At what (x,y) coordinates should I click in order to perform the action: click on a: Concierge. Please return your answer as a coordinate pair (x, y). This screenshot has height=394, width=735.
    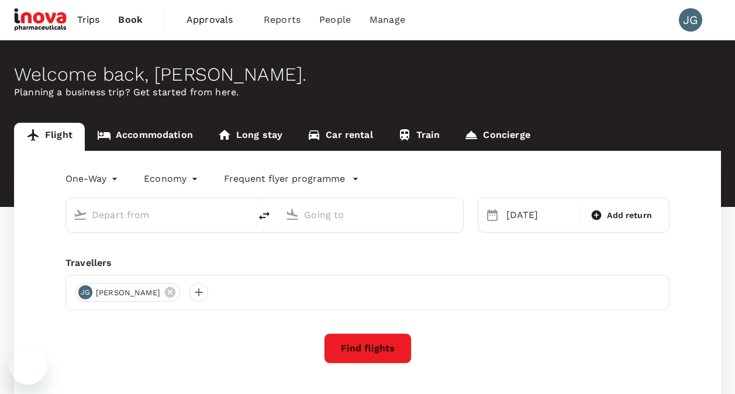
    Looking at the image, I should click on (497, 137).